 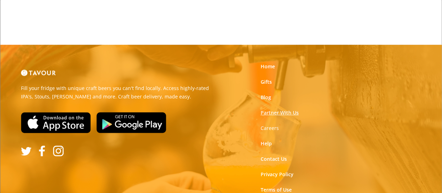 I want to click on a: Blog, so click(x=266, y=97).